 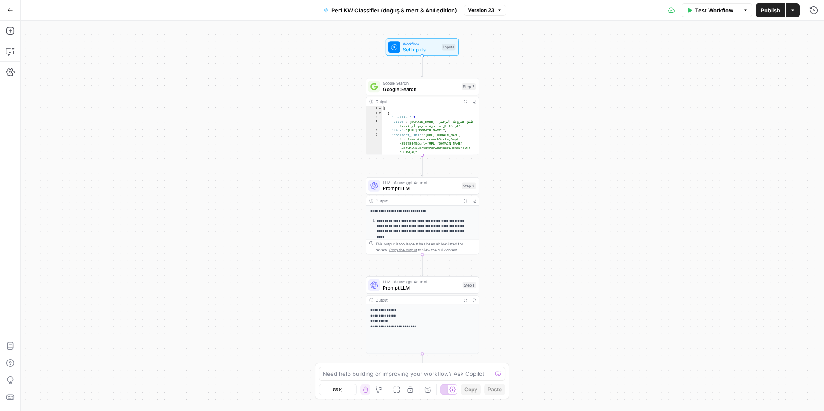 I want to click on div: Inputs, so click(x=449, y=47).